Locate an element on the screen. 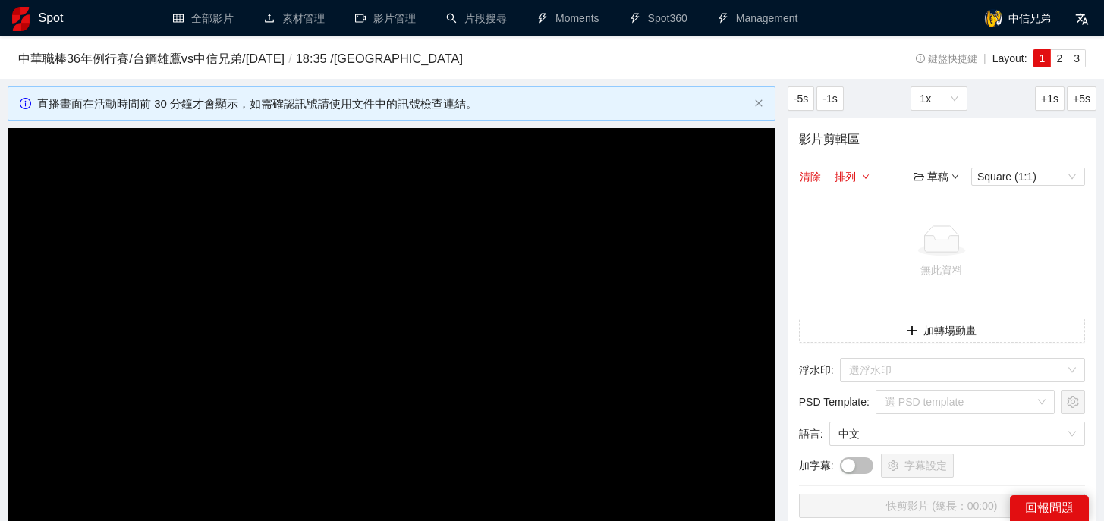 The height and width of the screenshot is (521, 1104). span: Square (1:1) is located at coordinates (1028, 177).